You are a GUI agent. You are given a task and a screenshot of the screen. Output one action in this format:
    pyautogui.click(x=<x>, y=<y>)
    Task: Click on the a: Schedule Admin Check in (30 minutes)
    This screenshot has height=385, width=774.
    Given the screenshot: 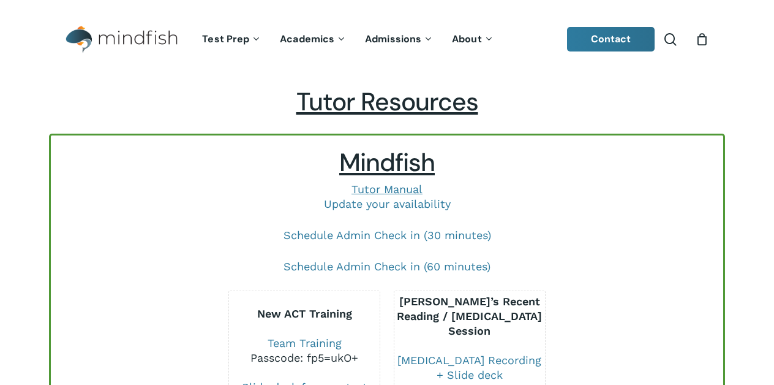 What is the action you would take?
    pyautogui.click(x=387, y=235)
    